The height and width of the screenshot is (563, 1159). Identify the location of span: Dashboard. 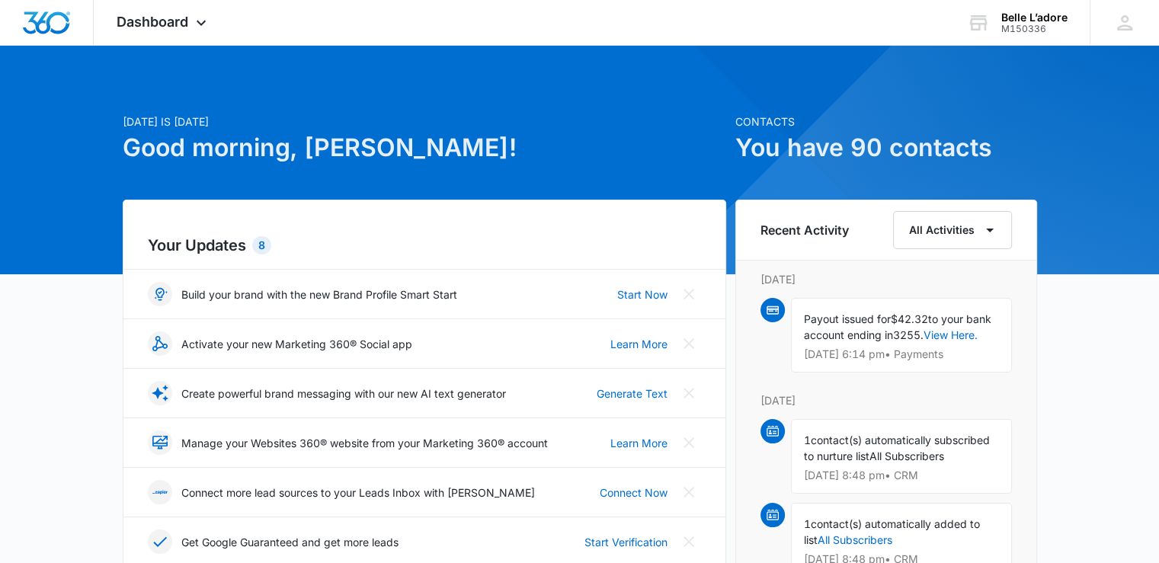
(152, 21).